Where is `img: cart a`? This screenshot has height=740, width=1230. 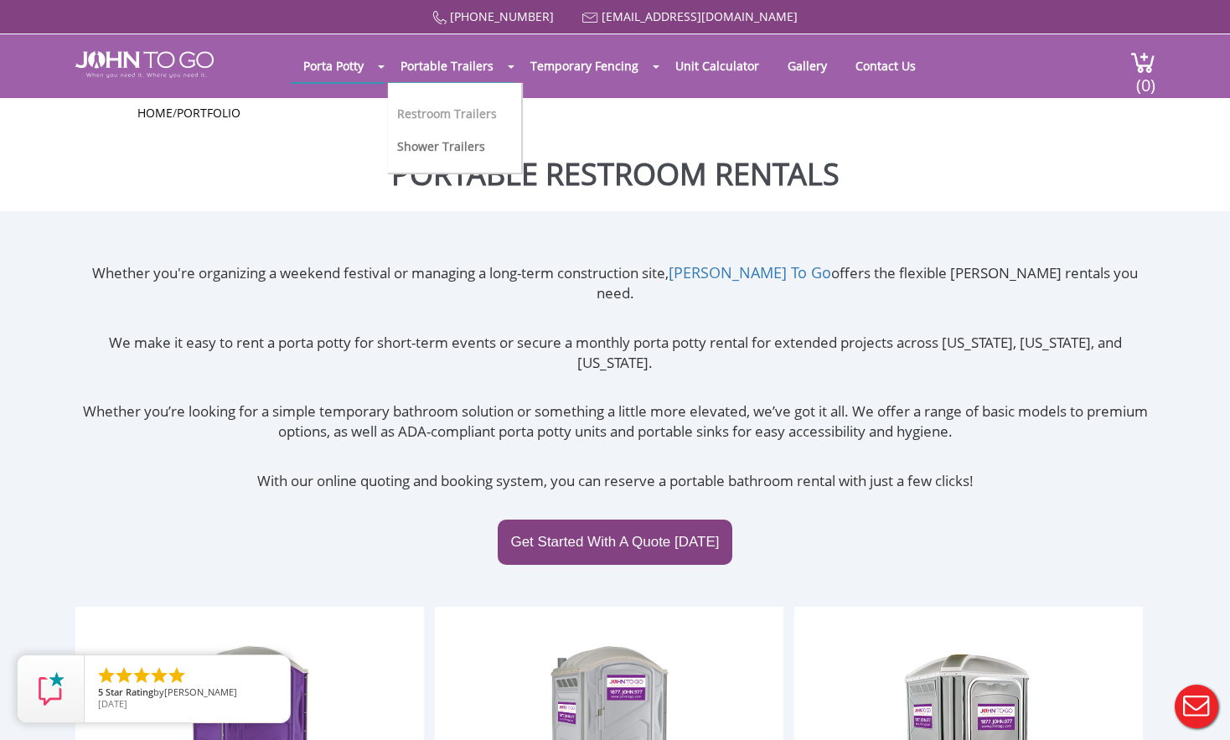 img: cart a is located at coordinates (1143, 62).